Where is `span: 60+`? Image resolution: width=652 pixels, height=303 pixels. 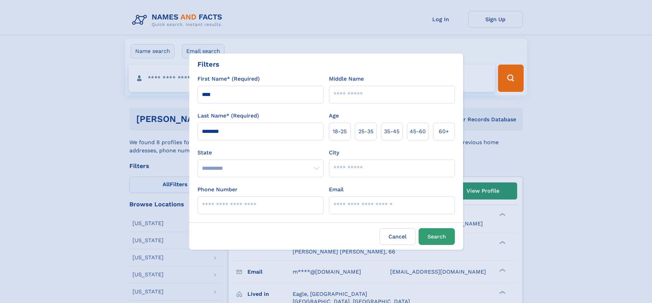 span: 60+ is located at coordinates (444, 132).